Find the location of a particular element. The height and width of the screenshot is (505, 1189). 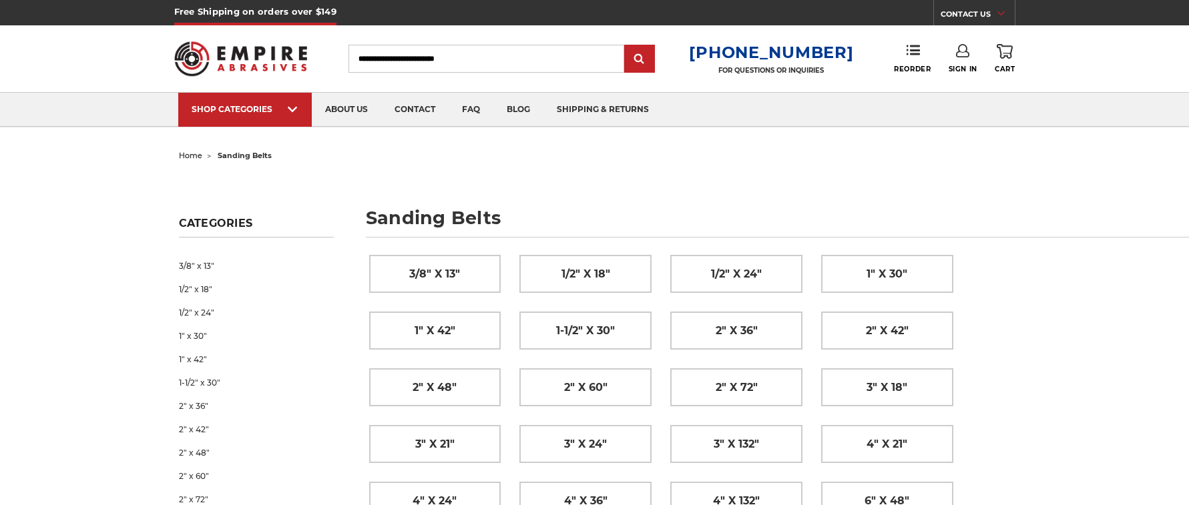

span: Sign In is located at coordinates (962, 69).